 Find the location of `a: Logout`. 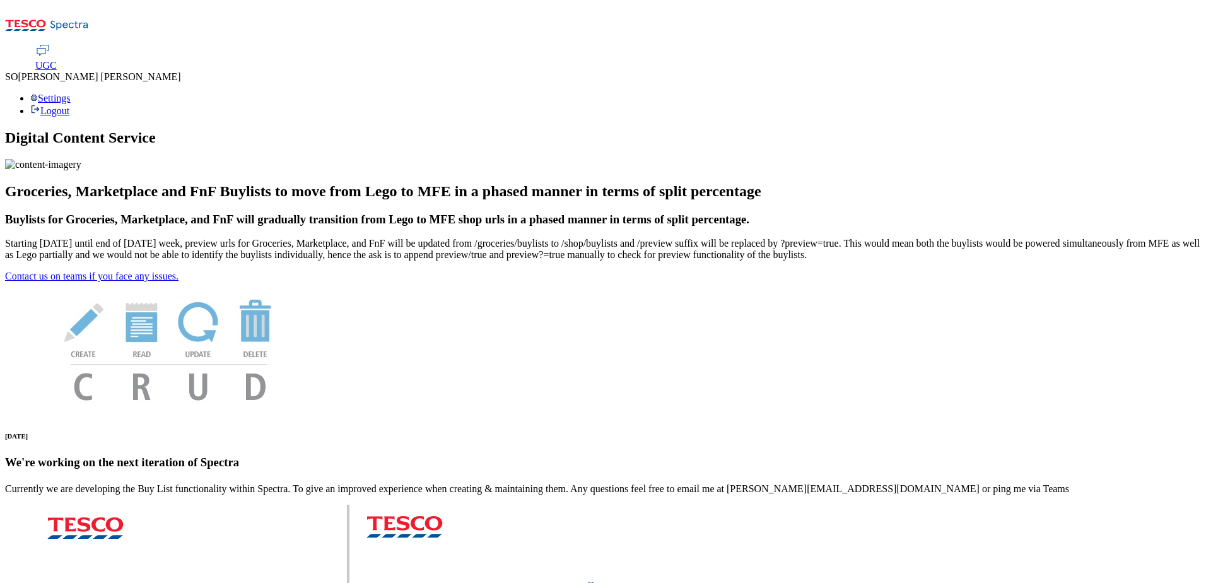

a: Logout is located at coordinates (50, 110).